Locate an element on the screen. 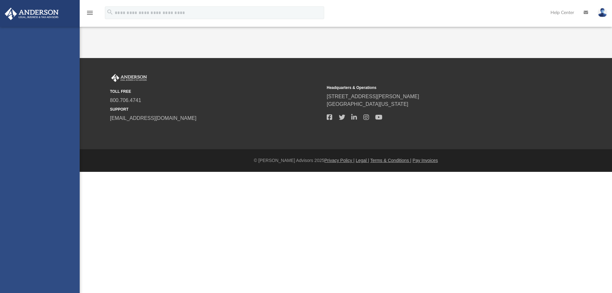 The height and width of the screenshot is (293, 612). a: menu is located at coordinates (90, 14).